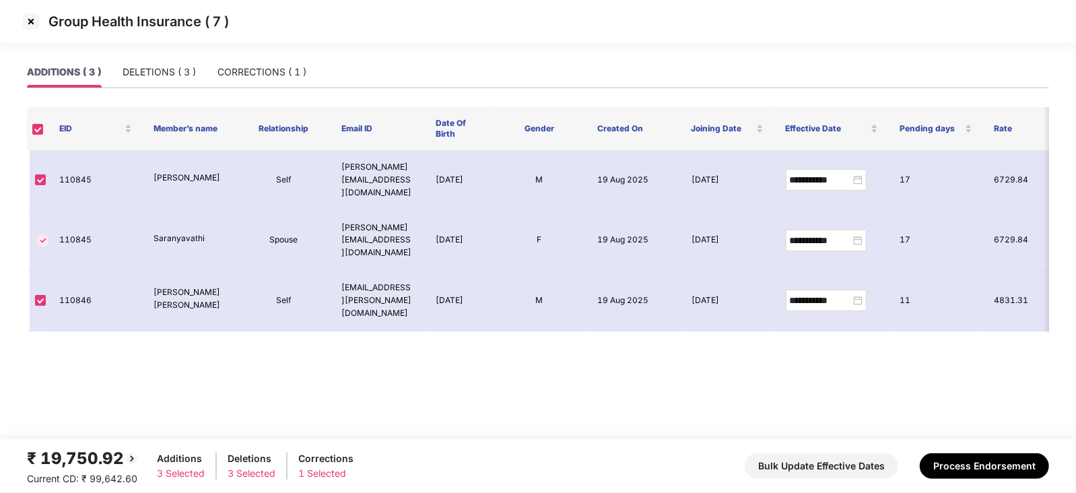 The width and height of the screenshot is (1076, 493). What do you see at coordinates (936, 129) in the screenshot?
I see `th: Pending days` at bounding box center [936, 129].